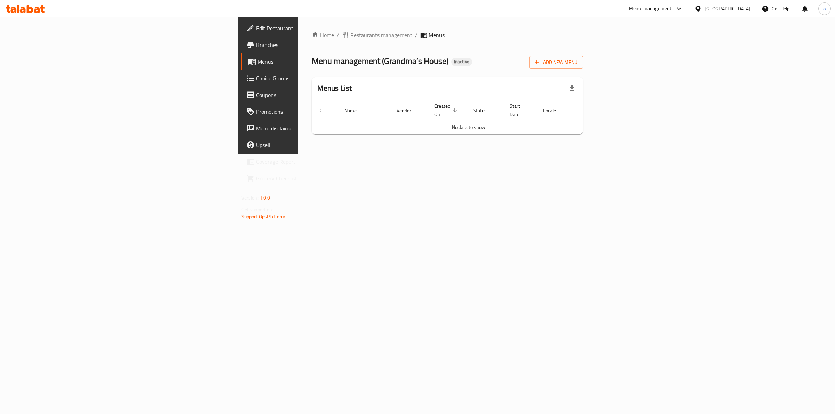 The width and height of the screenshot is (835, 414). Describe the element at coordinates (447, 110) in the screenshot. I see `span: Created On` at that location.